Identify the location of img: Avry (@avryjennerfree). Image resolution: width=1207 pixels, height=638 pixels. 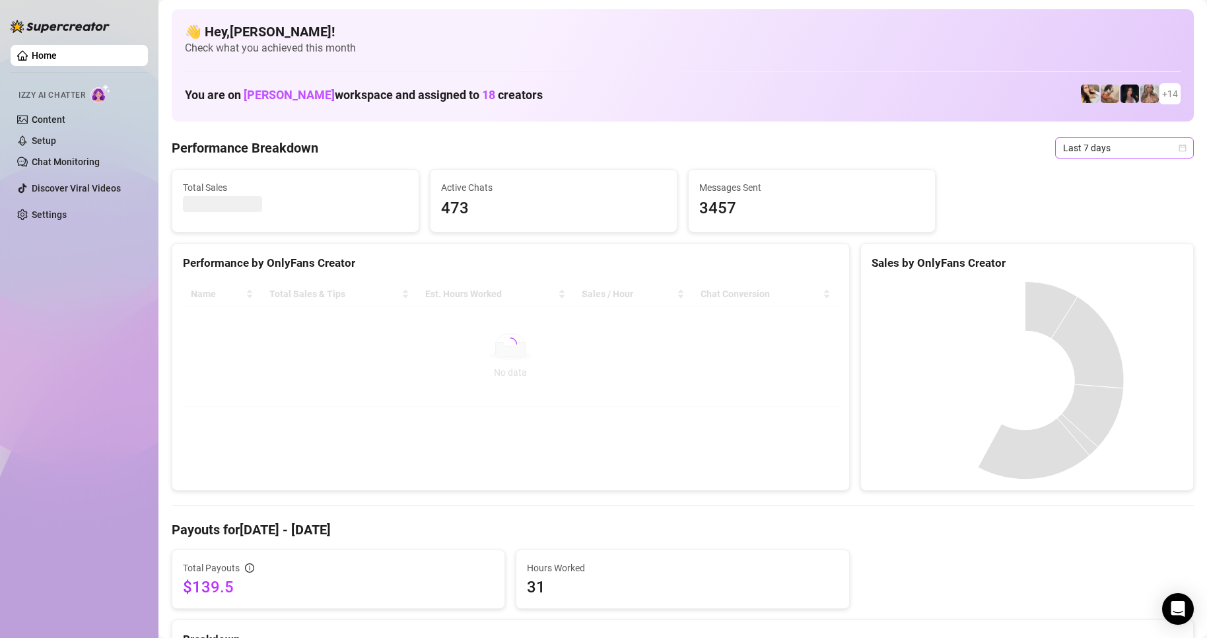
(1090, 94).